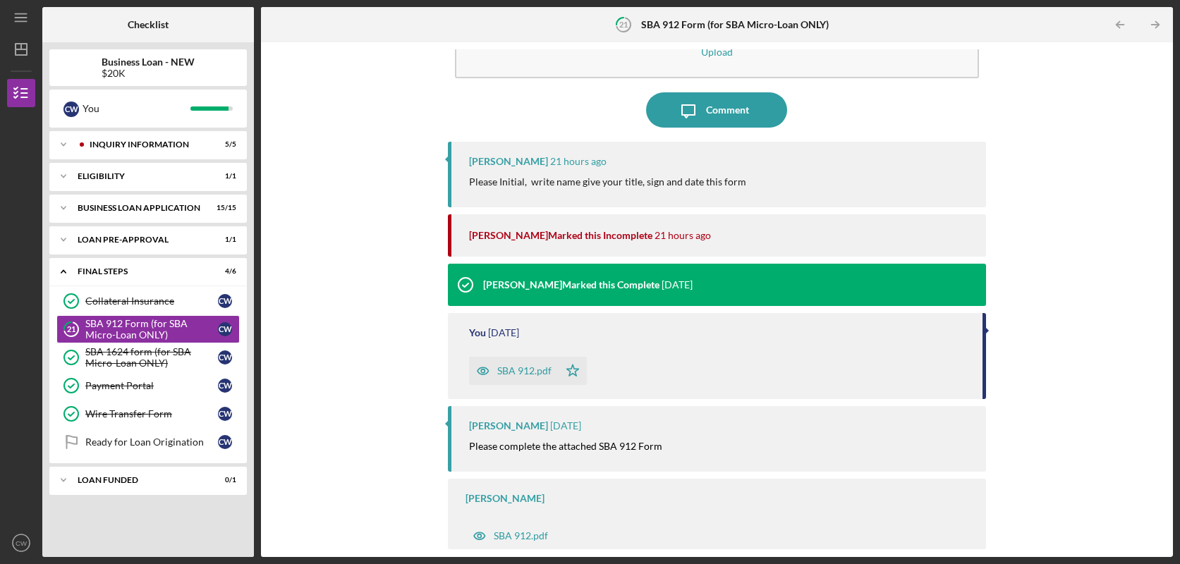  Describe the element at coordinates (683, 236) in the screenshot. I see `time: 2025-09-04 16:01` at that location.